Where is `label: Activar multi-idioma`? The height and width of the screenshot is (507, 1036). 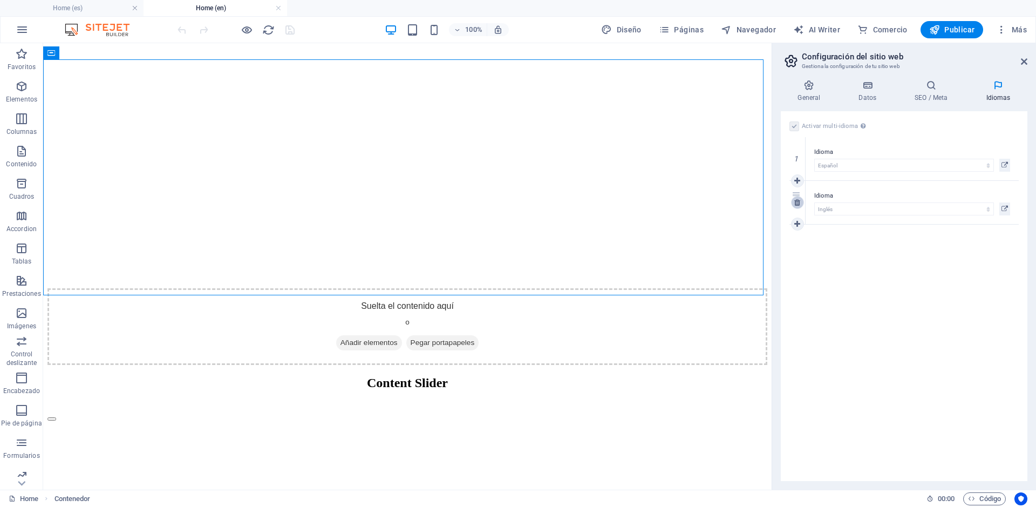 label: Activar multi-idioma is located at coordinates (835, 126).